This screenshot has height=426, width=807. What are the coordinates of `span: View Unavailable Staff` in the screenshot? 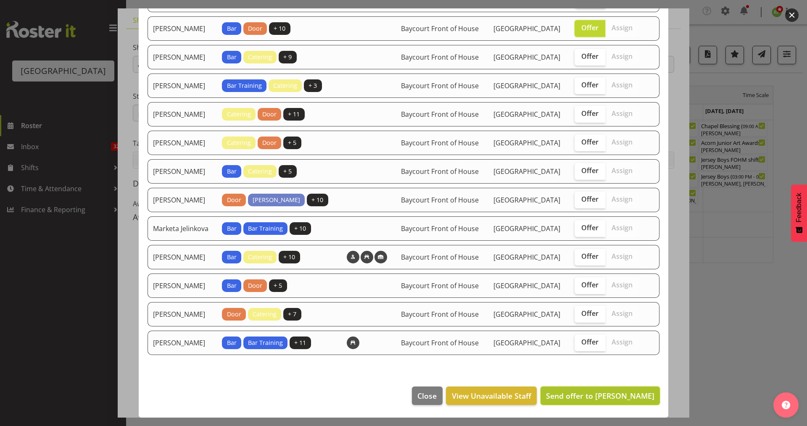 It's located at (492, 396).